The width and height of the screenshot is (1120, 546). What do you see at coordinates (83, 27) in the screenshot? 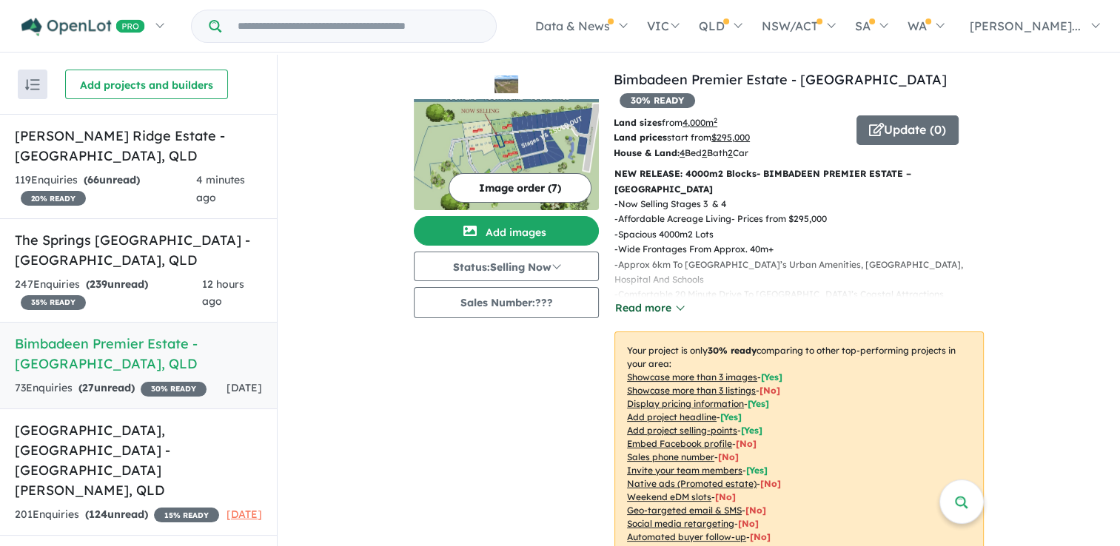
I see `img: Openlot PRO Logo White` at bounding box center [83, 27].